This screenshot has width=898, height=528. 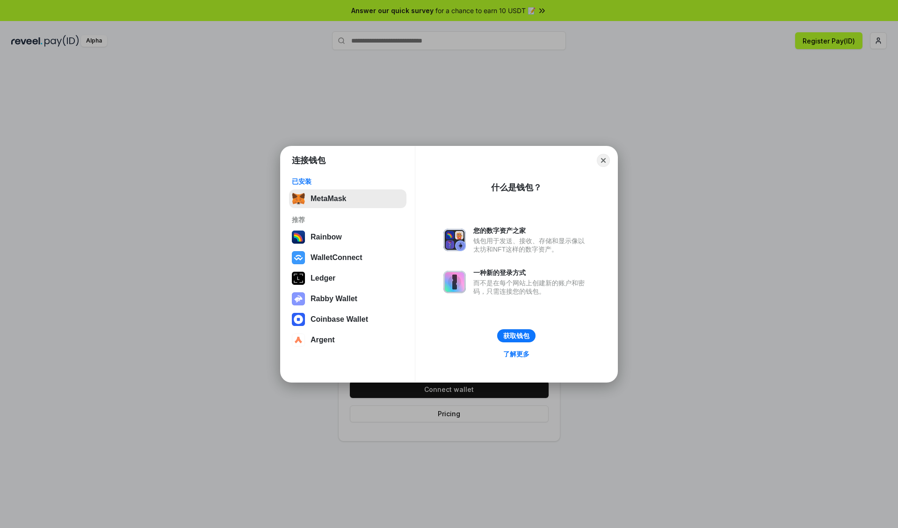 I want to click on button: Ledger, so click(x=348, y=278).